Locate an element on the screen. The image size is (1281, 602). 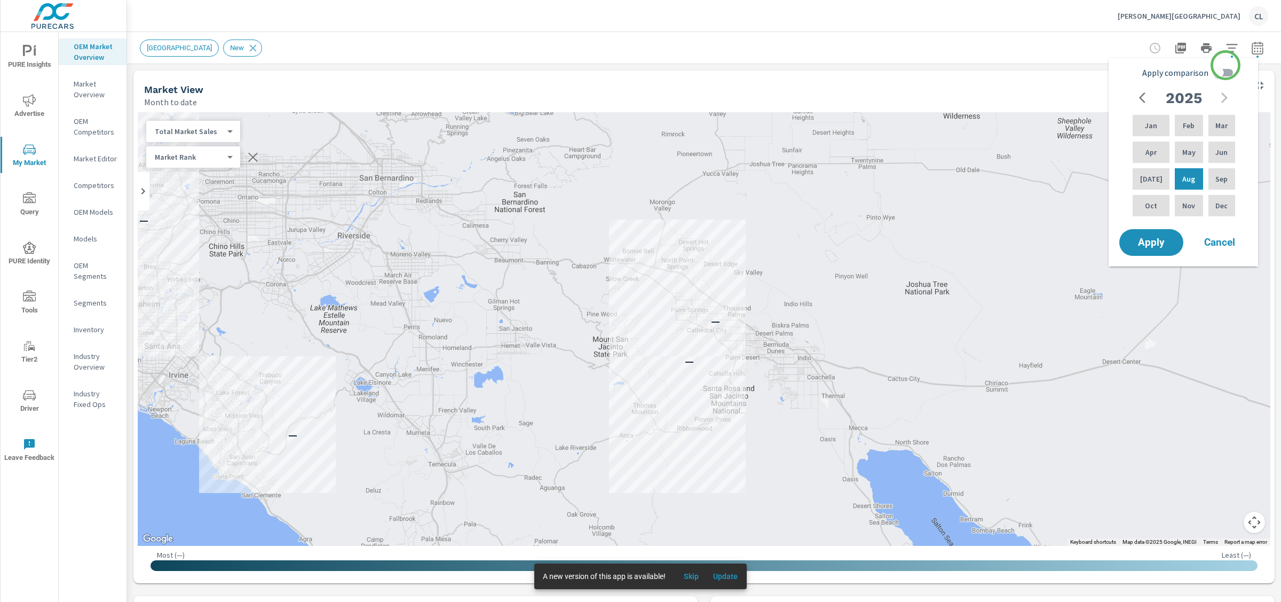
div: Industry Fixed Ops is located at coordinates (92, 399).